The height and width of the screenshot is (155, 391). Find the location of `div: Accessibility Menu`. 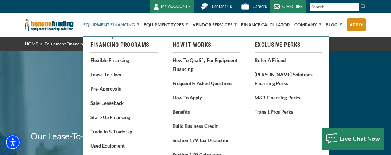

div: Accessibility Menu is located at coordinates (13, 142).